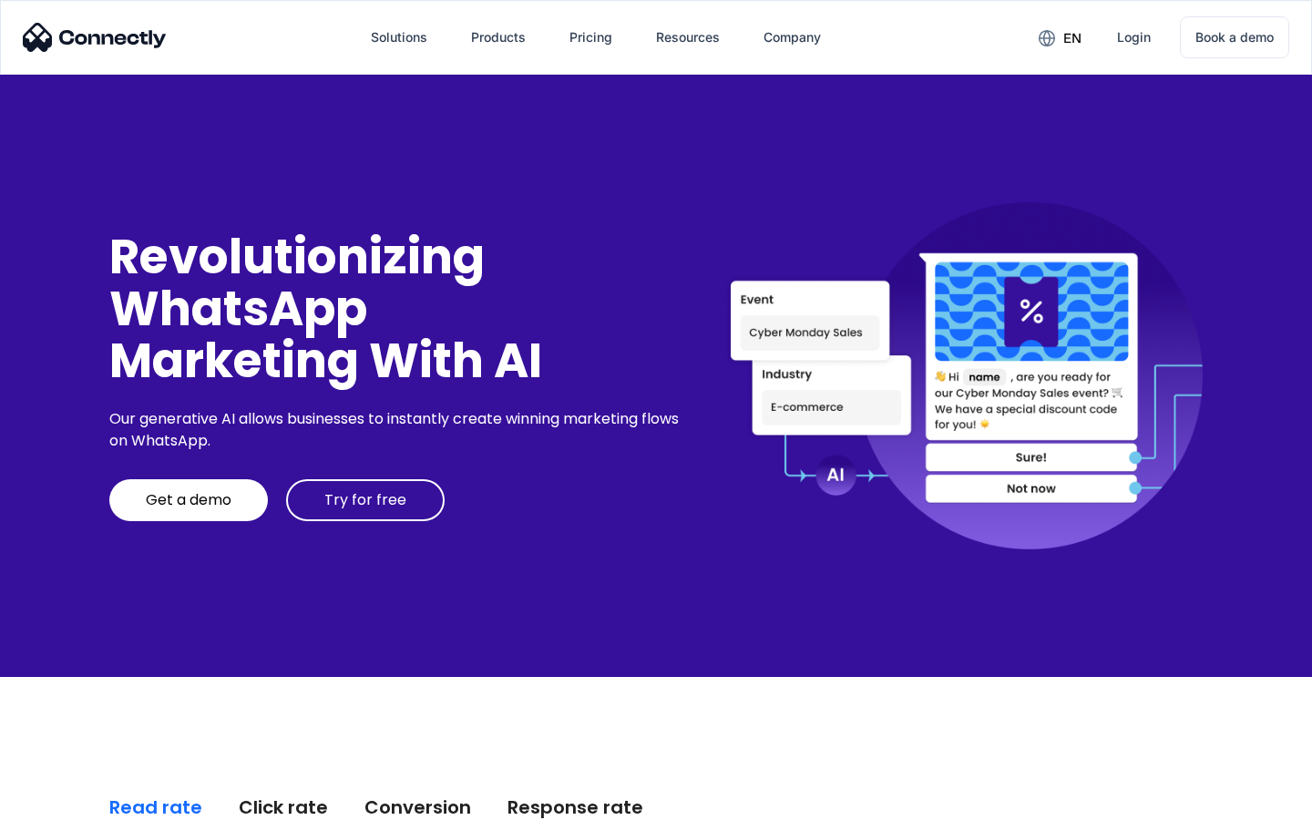 The height and width of the screenshot is (820, 1312). Describe the element at coordinates (283, 807) in the screenshot. I see `div: Click rate` at that location.